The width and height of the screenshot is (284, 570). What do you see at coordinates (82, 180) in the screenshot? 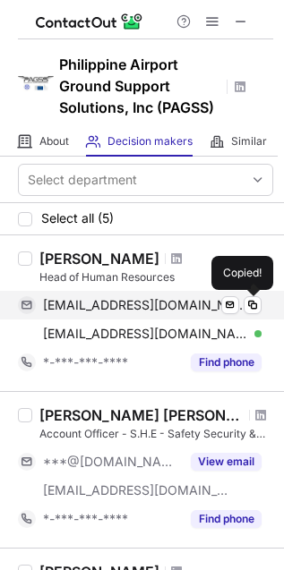
I see `div: Select department` at bounding box center [82, 180].